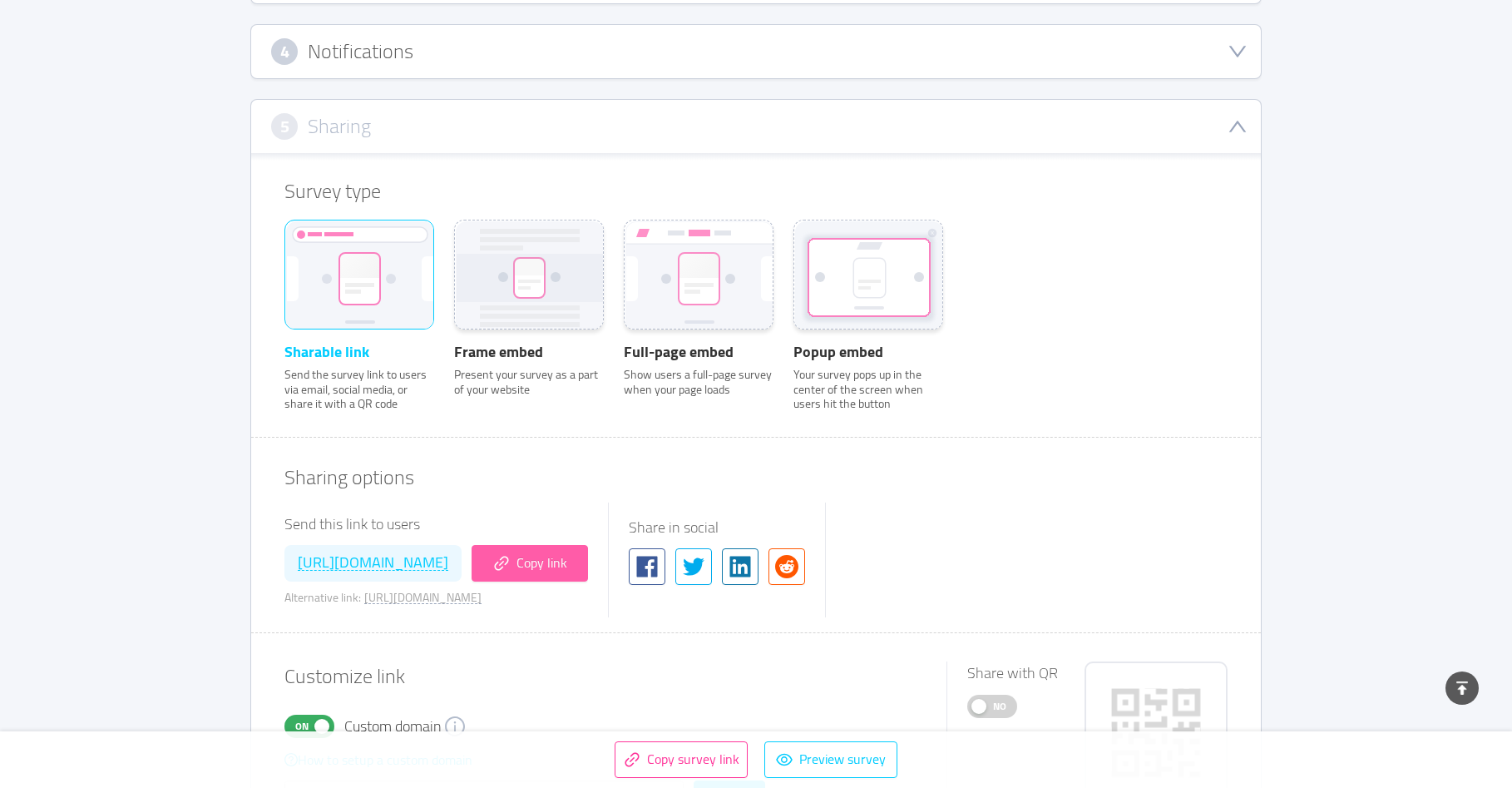 The width and height of the screenshot is (1512, 788). I want to click on div: Popup embed, so click(868, 352).